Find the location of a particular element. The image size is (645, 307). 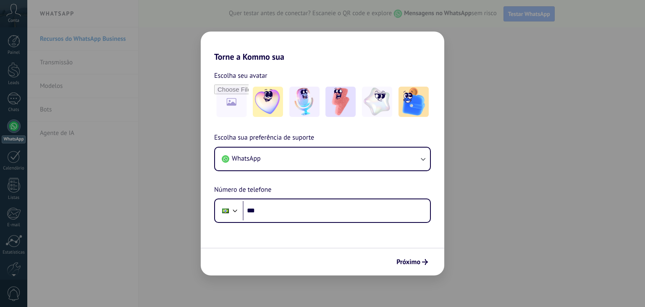

img: -4.jpeg is located at coordinates (377, 102).